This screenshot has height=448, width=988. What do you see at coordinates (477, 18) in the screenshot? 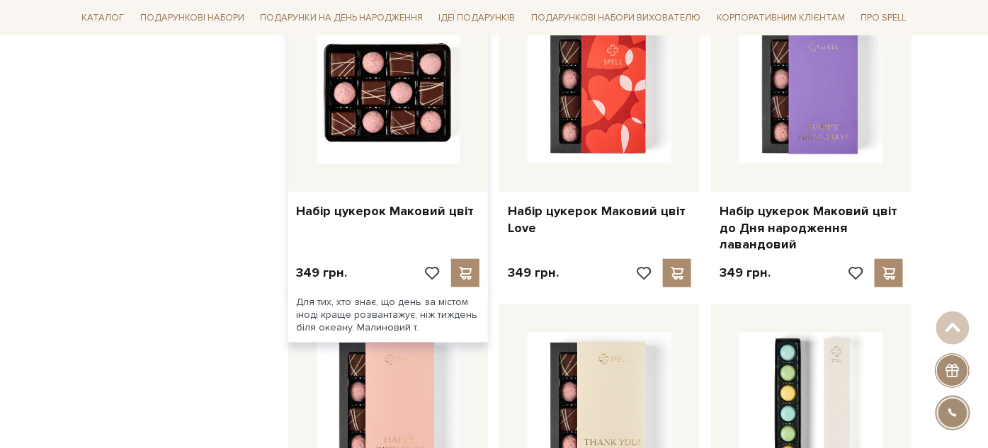
I see `a: Ідеї подарунків` at bounding box center [477, 18].